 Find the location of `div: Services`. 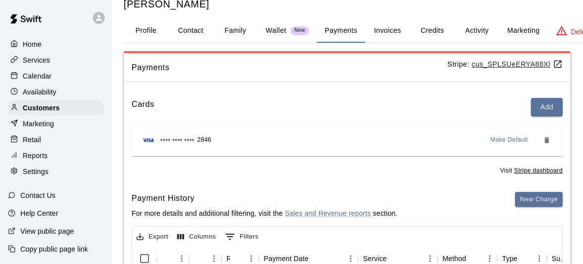

div: Services is located at coordinates (56, 60).